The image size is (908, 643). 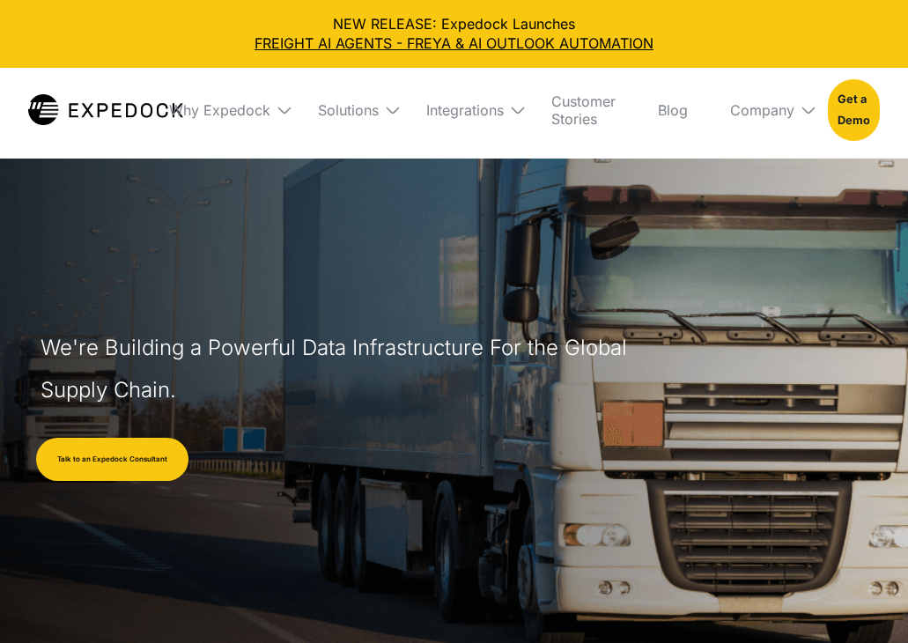 I want to click on a: FREIGHT AI AGENTS - FREYA & AI OUTLOOK AUTOMATION, so click(x=453, y=43).